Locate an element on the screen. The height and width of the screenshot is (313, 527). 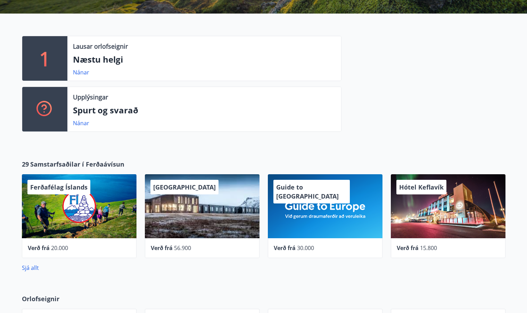
span: 20.000 is located at coordinates (59, 248).